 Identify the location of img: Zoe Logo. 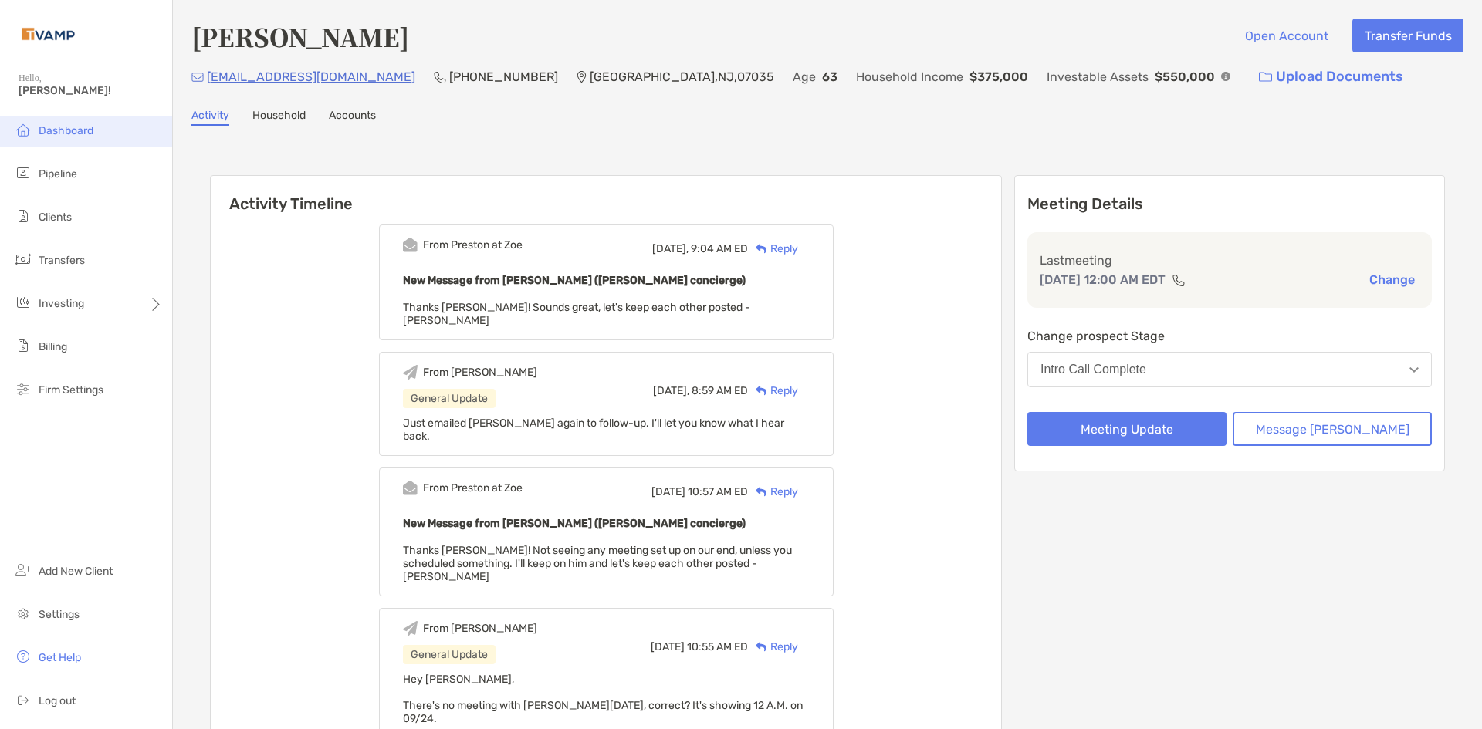
(48, 34).